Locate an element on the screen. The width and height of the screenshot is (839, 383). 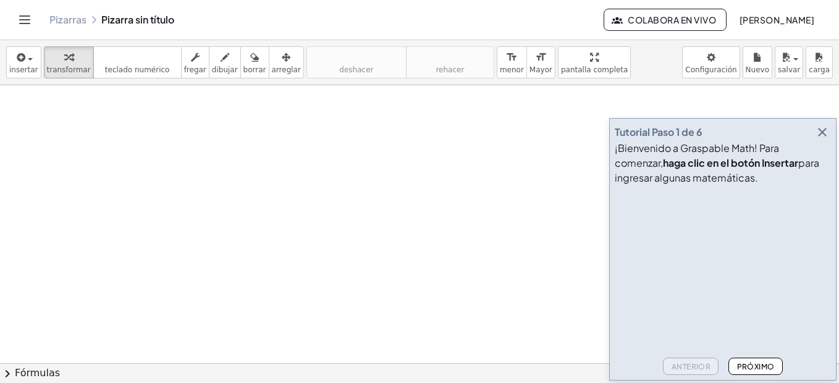
b: haga clic en el botón Insertar is located at coordinates (730, 162).